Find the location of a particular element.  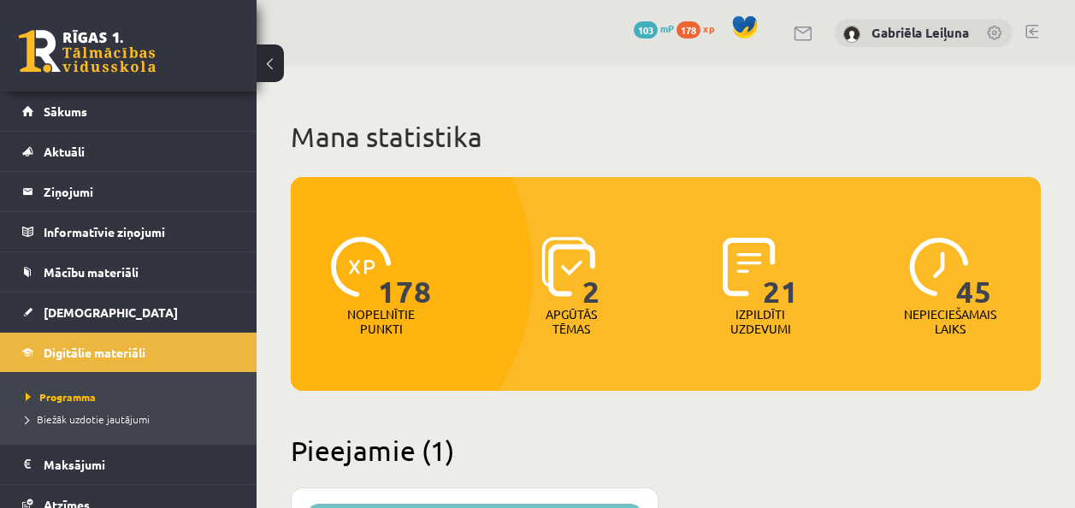

span: Biežāk uzdotie jautājumi is located at coordinates (87, 419).